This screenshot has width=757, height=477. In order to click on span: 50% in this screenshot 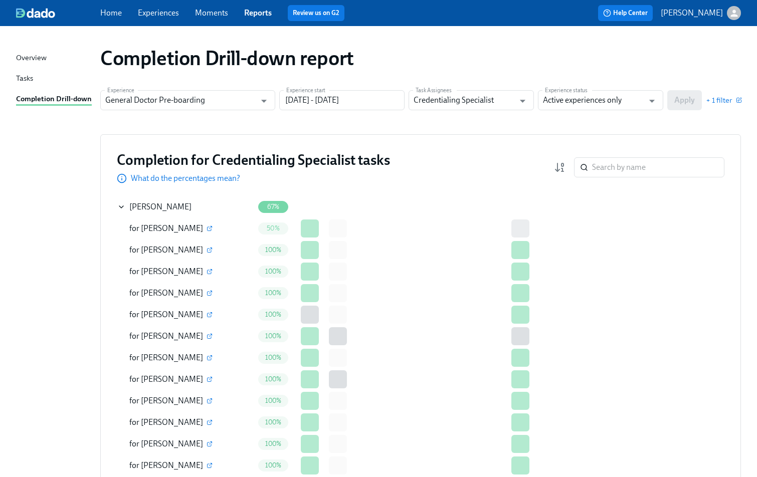, I will do `click(273, 228)`.